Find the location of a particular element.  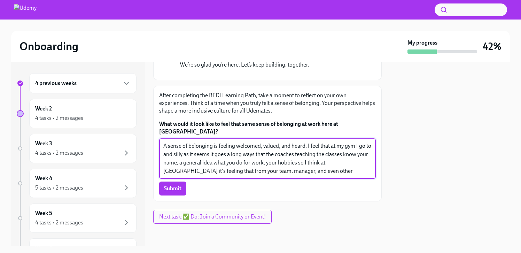

h6: Week 5 is located at coordinates (44, 213).